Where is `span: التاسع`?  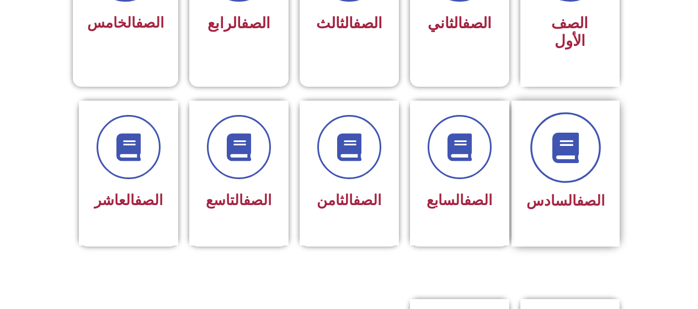 span: التاسع is located at coordinates (239, 200).